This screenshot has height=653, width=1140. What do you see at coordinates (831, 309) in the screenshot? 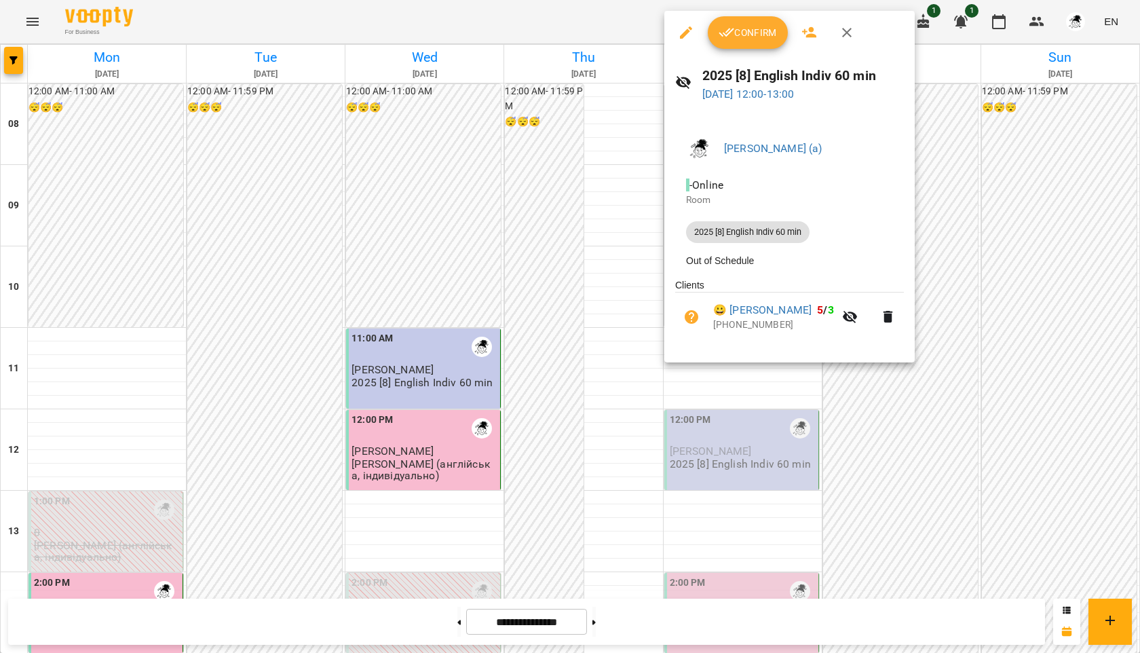
I see `span: 3` at bounding box center [831, 309].